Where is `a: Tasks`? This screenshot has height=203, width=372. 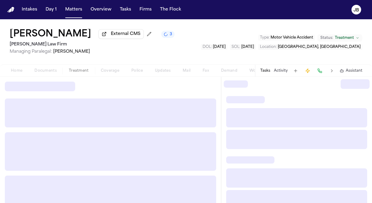 a: Tasks is located at coordinates (125, 10).